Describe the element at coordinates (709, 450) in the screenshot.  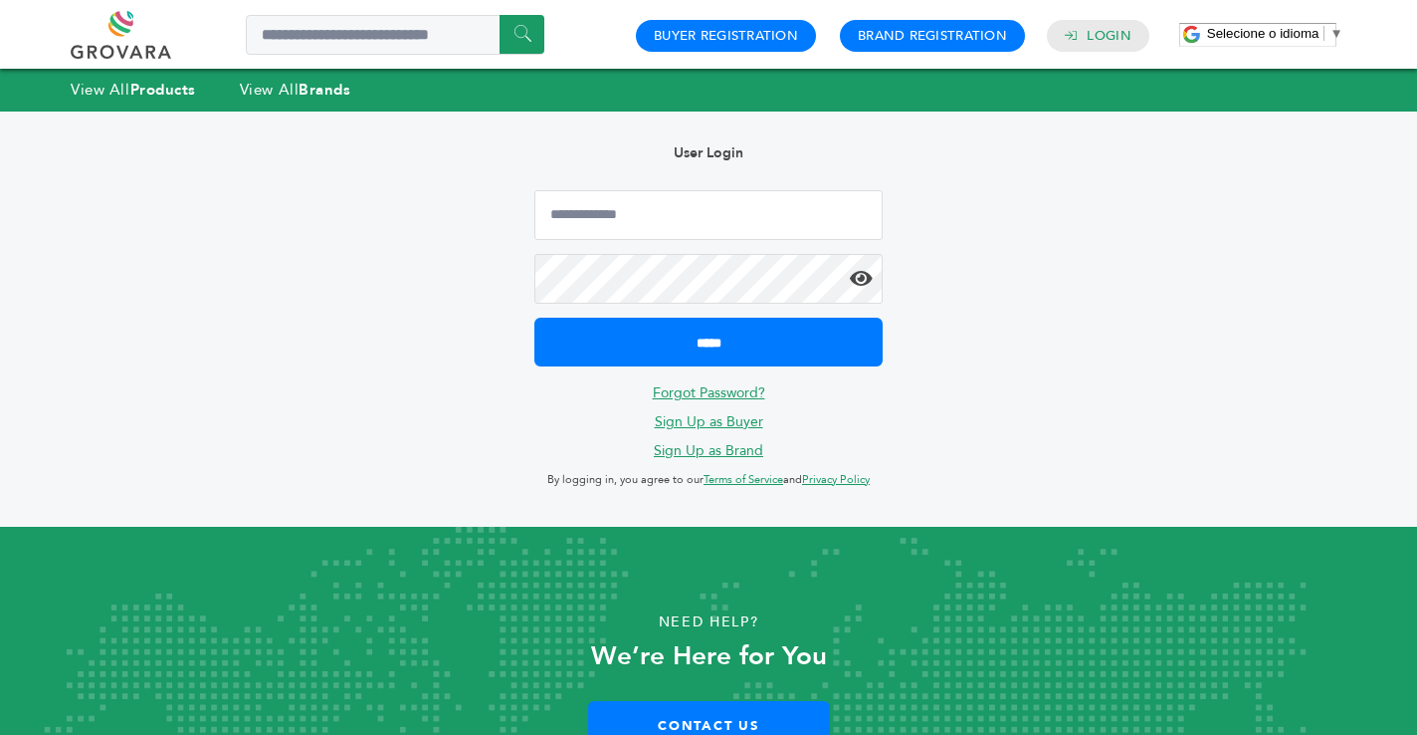
I see `a: Sign Up as Brand` at that location.